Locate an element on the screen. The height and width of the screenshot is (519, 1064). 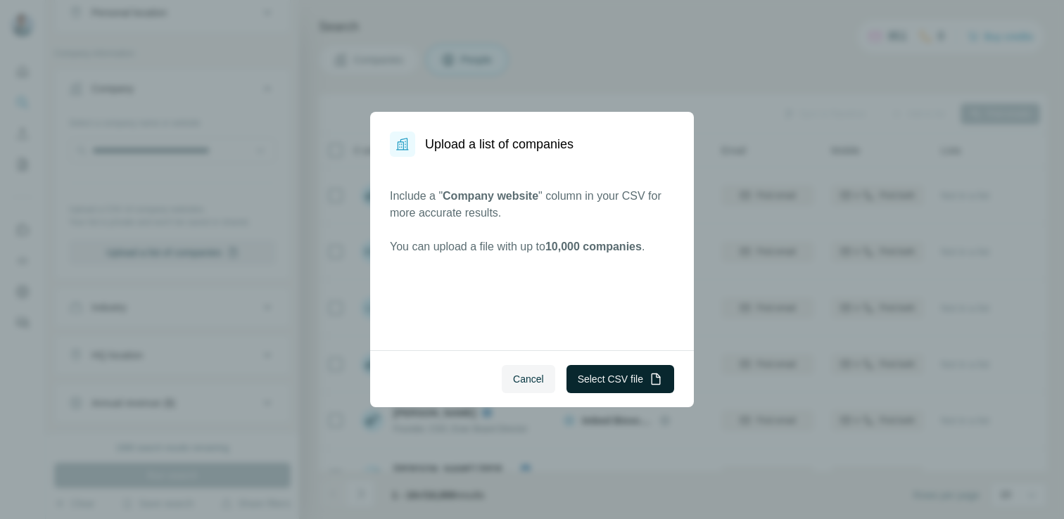
button: Cancel is located at coordinates (529, 379).